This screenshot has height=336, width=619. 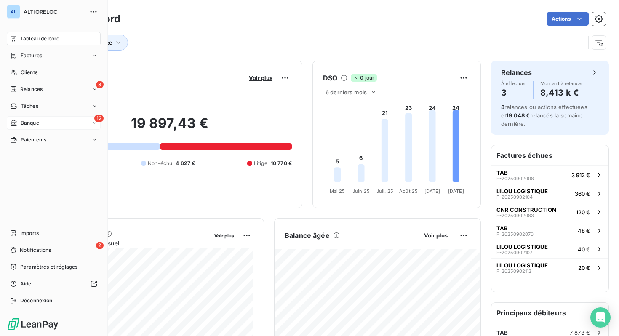 I want to click on span: Déconnexion, so click(x=36, y=301).